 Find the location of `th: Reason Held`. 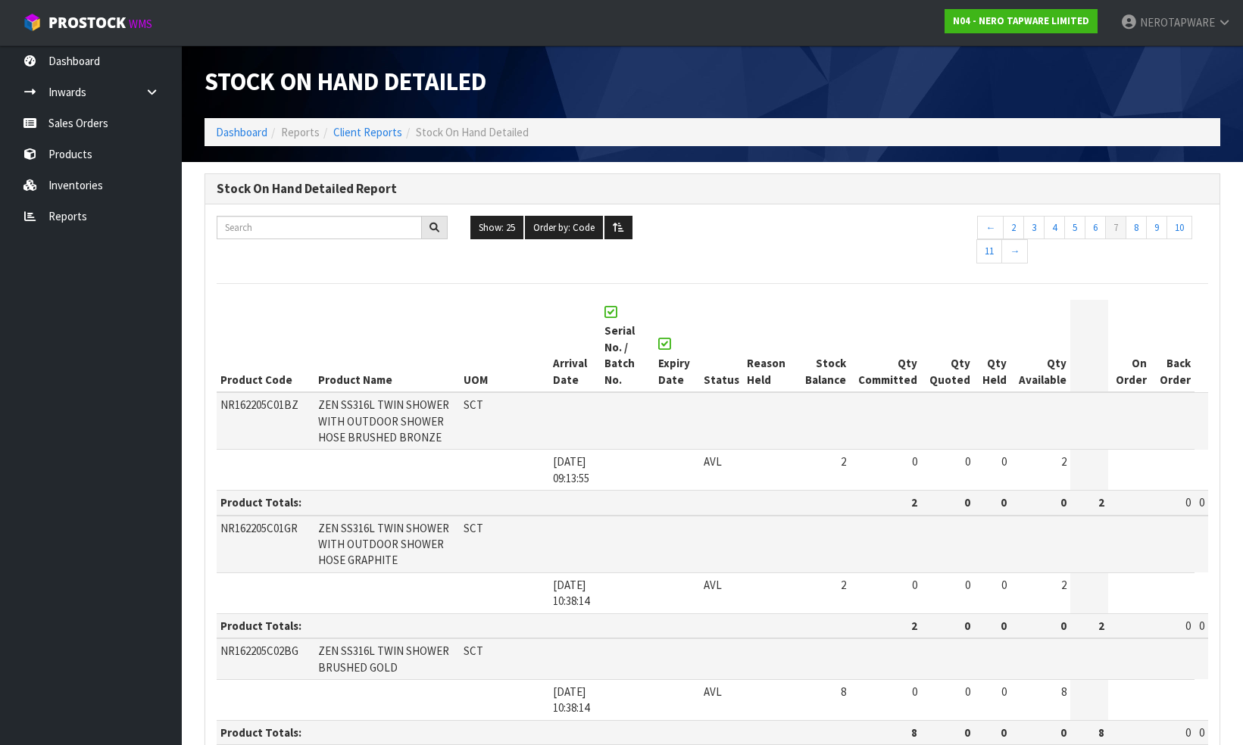

th: Reason Held is located at coordinates (769, 346).